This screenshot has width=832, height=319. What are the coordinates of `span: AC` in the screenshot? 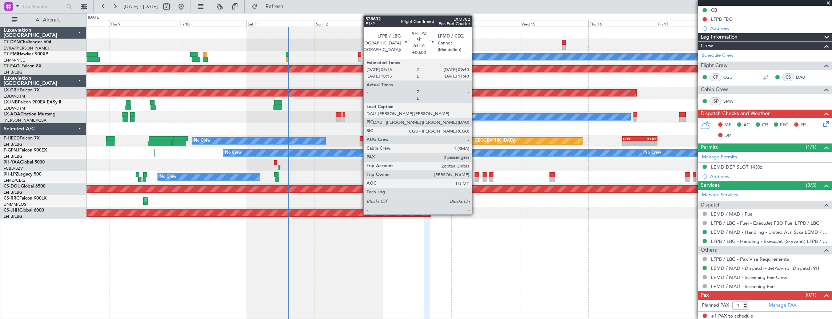 It's located at (747, 125).